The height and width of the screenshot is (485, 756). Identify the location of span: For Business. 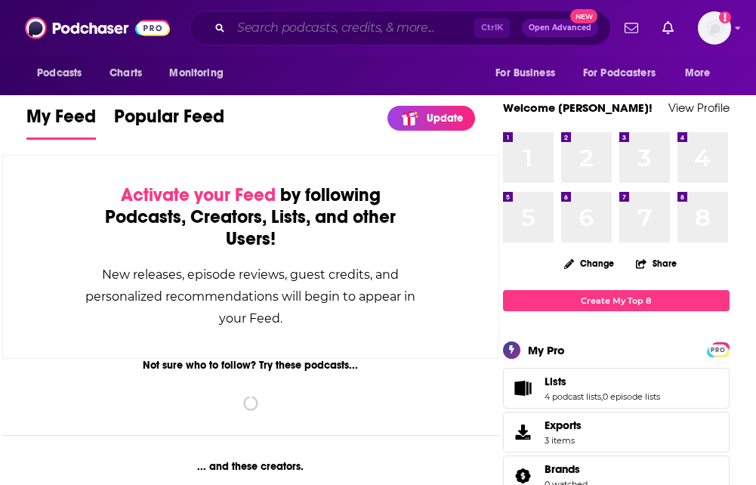
(525, 73).